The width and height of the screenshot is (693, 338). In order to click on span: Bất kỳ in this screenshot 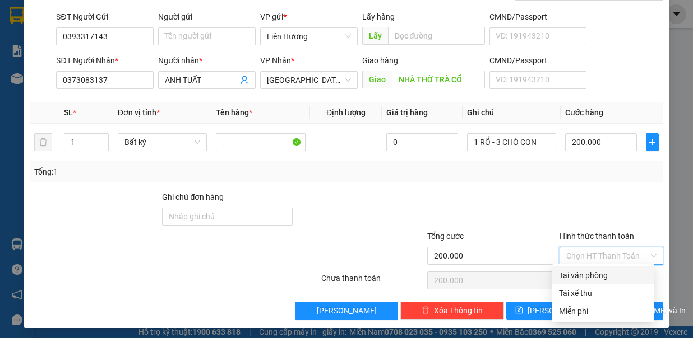, I will do `click(162, 142)`.